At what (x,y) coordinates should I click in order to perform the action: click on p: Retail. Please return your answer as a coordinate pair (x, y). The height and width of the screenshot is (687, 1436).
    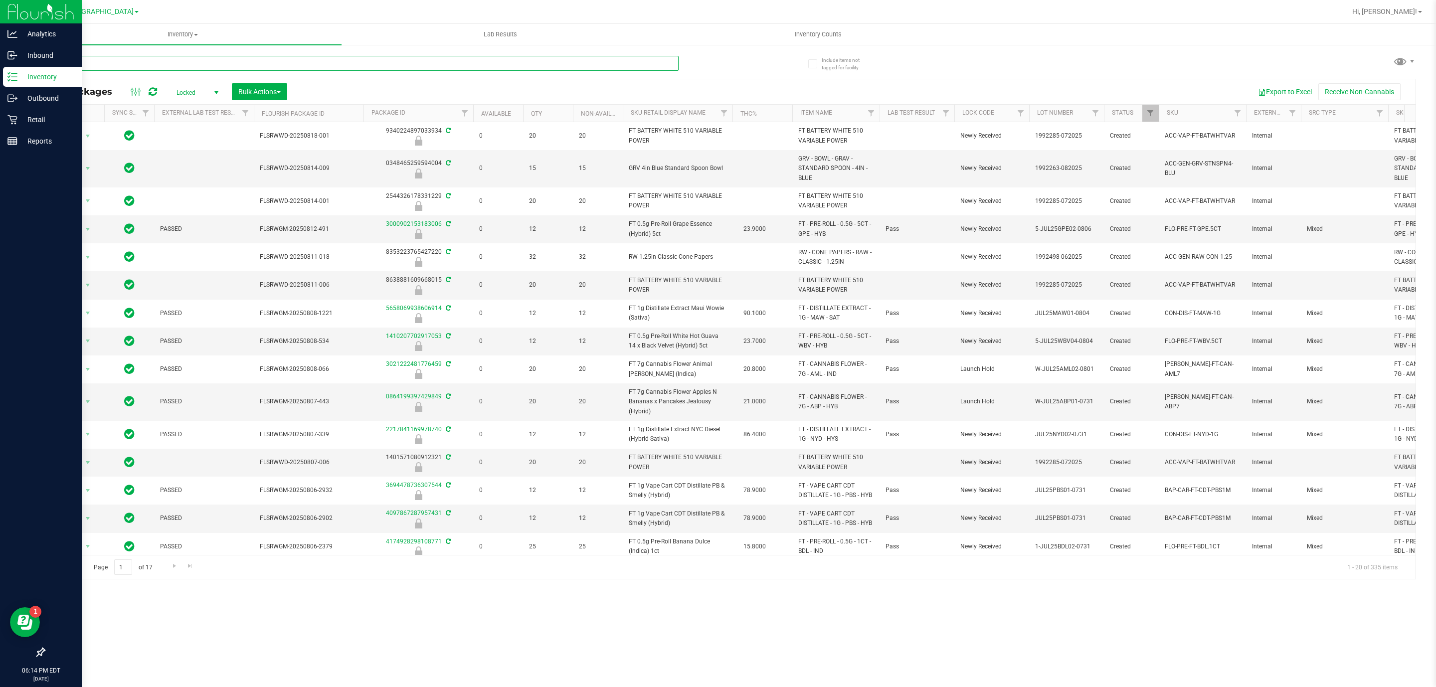
    Looking at the image, I should click on (47, 120).